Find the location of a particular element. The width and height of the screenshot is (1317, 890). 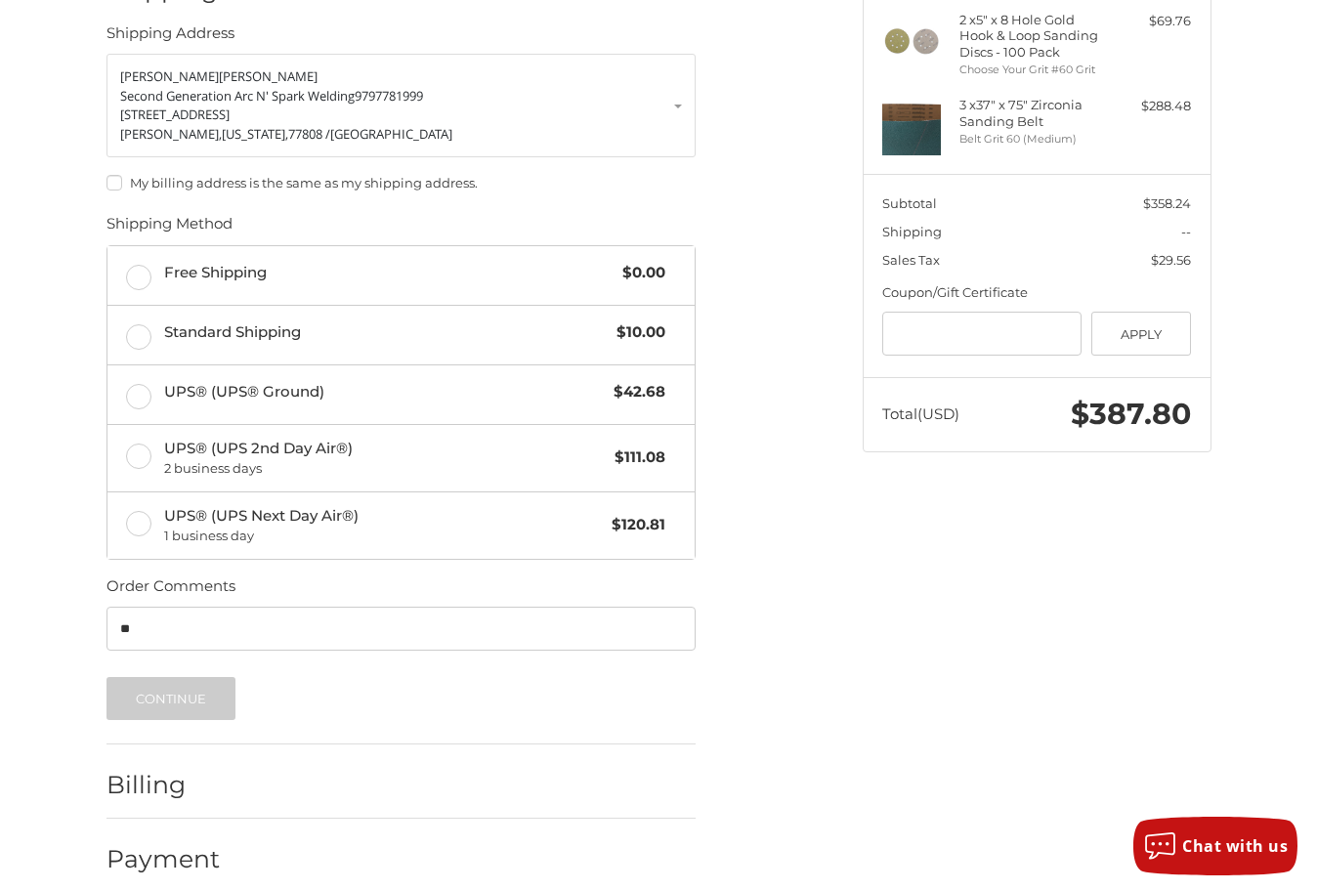

span: UPS® (UPS 2nd Day Air®) is located at coordinates (385, 458).